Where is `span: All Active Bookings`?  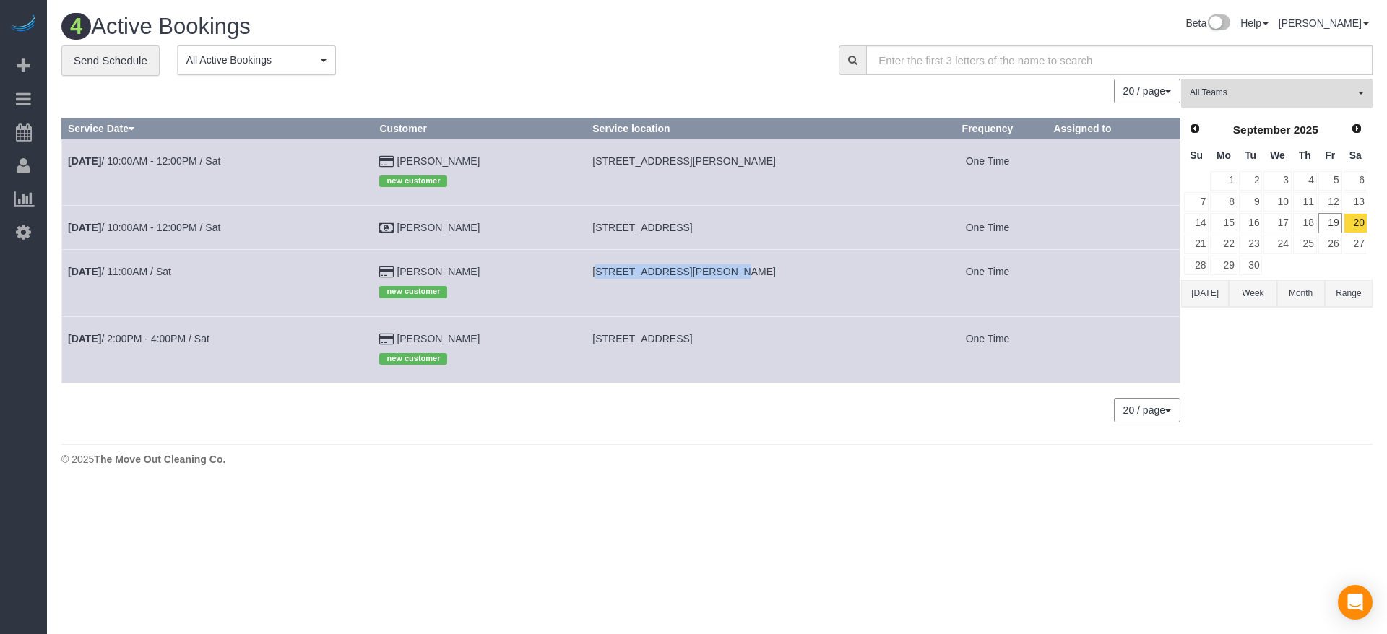 span: All Active Bookings is located at coordinates (251, 60).